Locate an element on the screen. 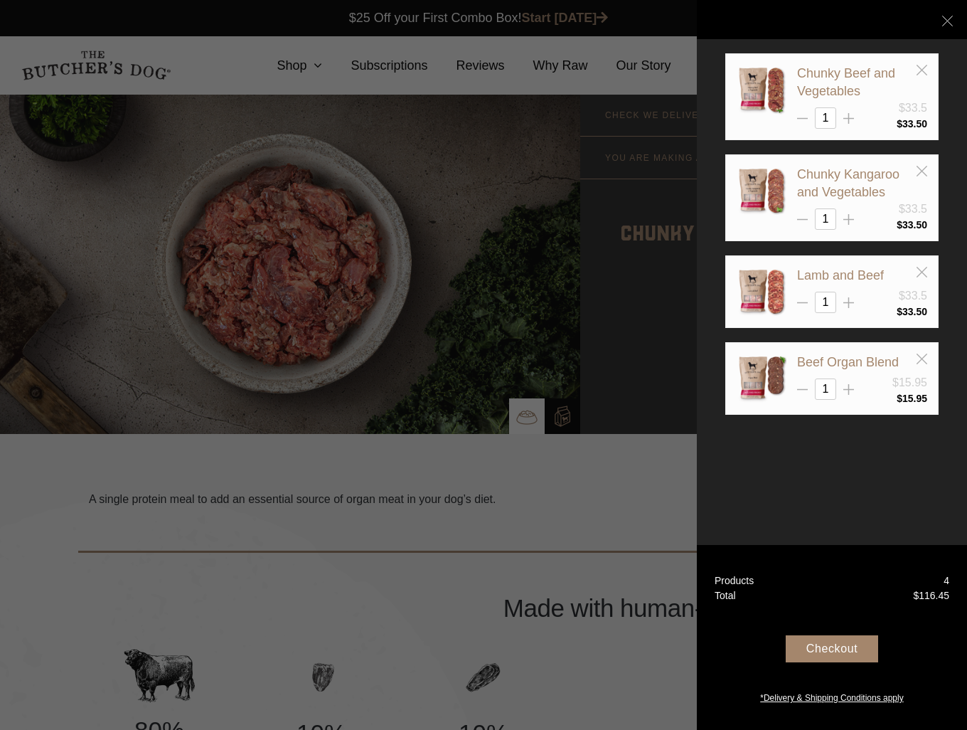 This screenshot has width=967, height=730. div: Checkout is located at coordinates (832, 649).